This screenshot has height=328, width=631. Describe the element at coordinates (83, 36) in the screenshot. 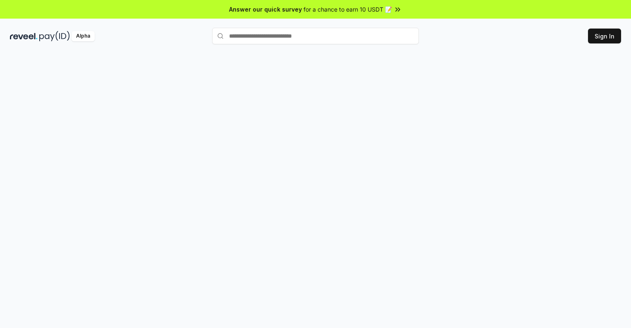

I see `div: Alpha` at that location.